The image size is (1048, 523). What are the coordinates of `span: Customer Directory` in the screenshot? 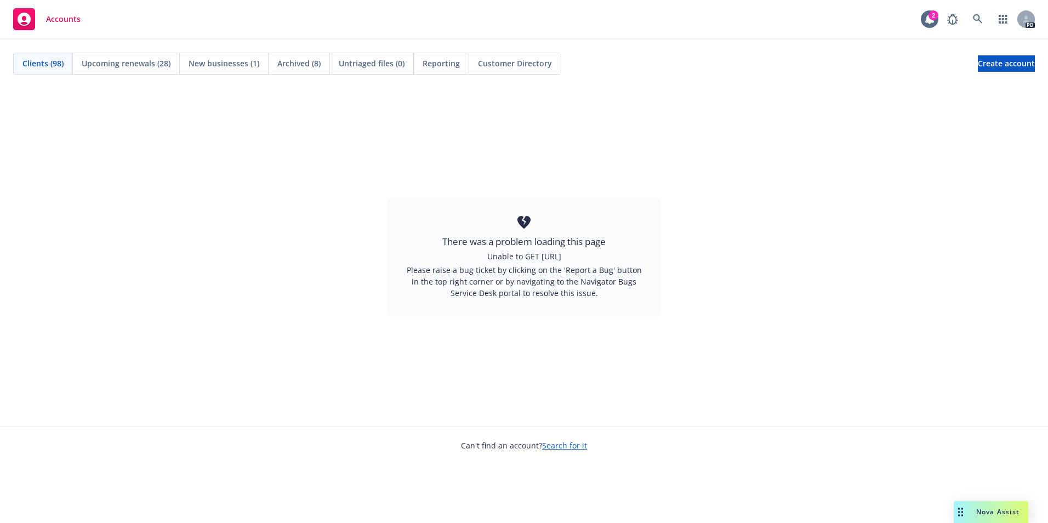 It's located at (515, 63).